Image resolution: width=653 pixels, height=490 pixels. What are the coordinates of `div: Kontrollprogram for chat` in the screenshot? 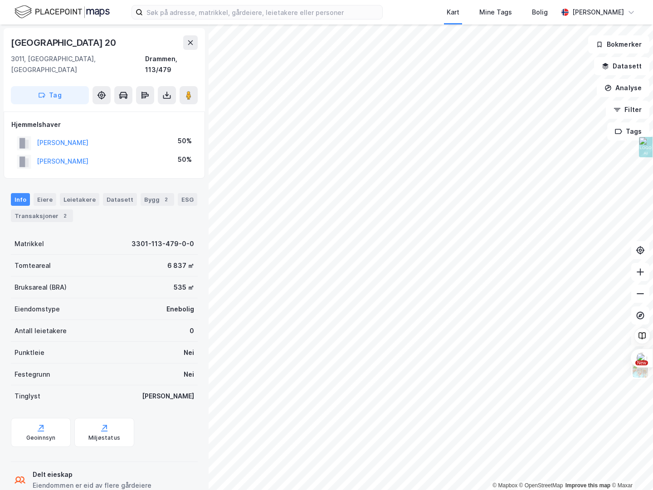 It's located at (631, 469).